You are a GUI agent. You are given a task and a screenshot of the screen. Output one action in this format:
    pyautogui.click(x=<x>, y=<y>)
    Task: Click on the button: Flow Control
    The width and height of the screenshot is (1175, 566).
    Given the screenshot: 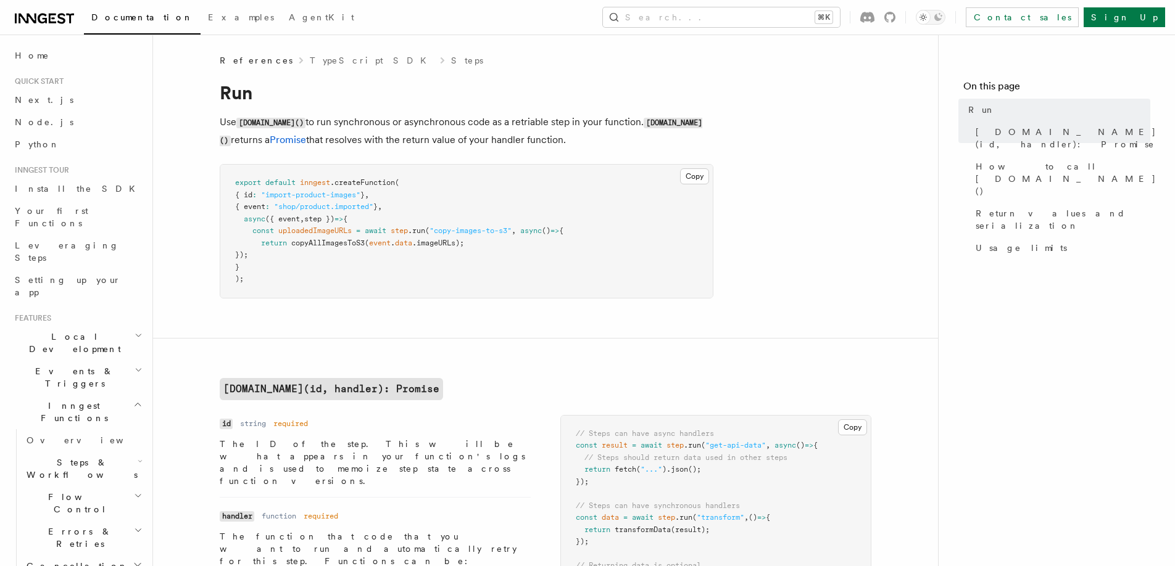 What is the action you would take?
    pyautogui.click(x=83, y=503)
    